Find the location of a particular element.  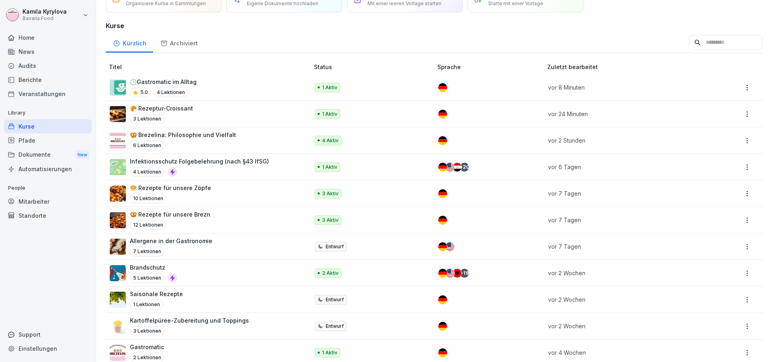

p: Status is located at coordinates (374, 67).